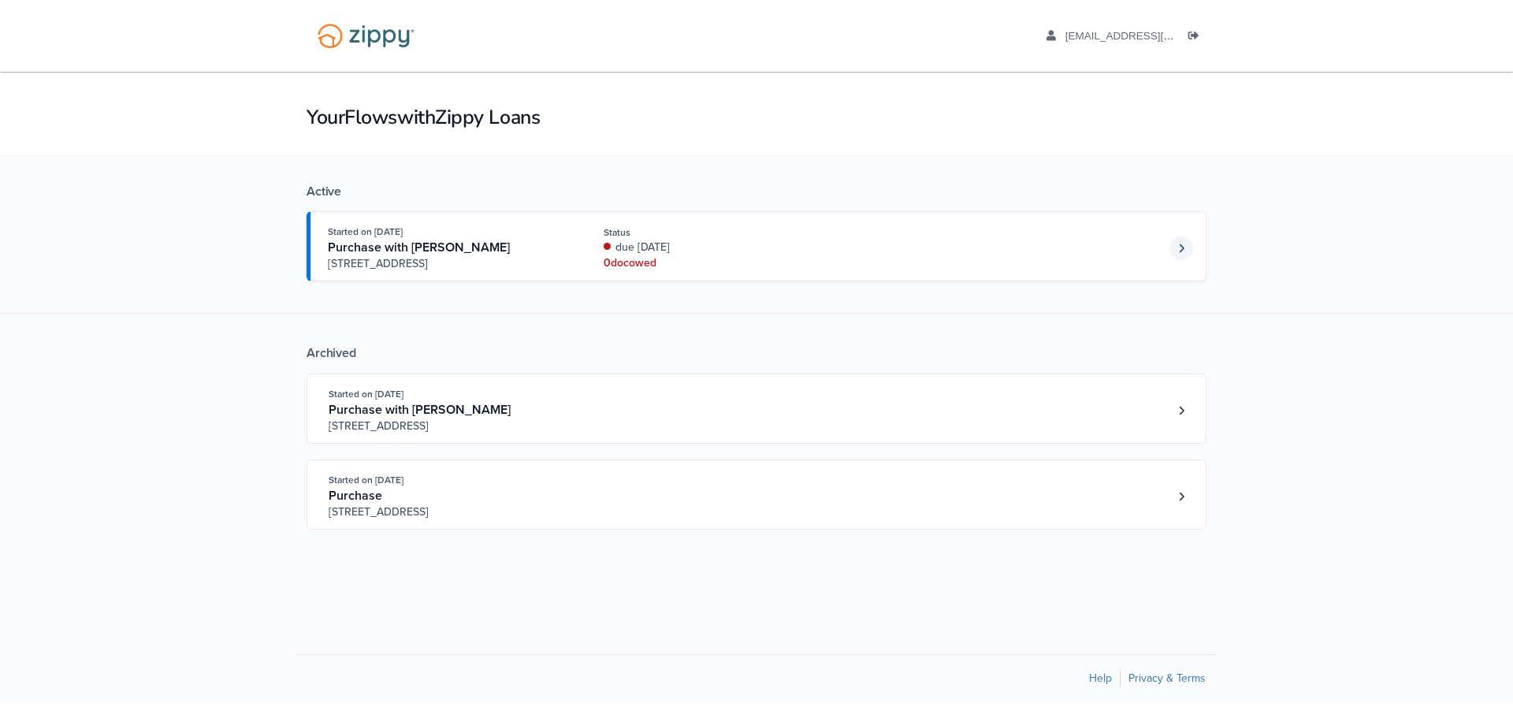  What do you see at coordinates (1181, 496) in the screenshot?
I see `a: Loan number 4162342` at bounding box center [1181, 496].